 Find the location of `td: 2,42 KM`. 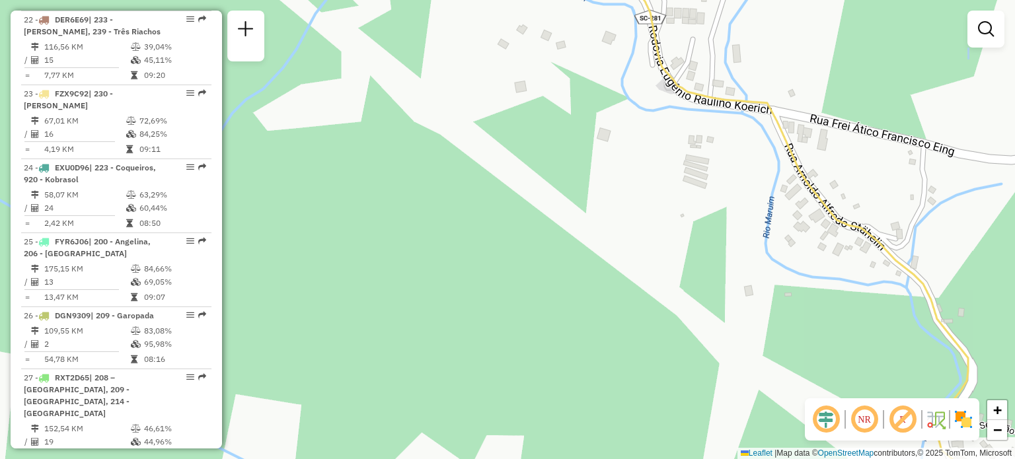

td: 2,42 KM is located at coordinates (85, 223).